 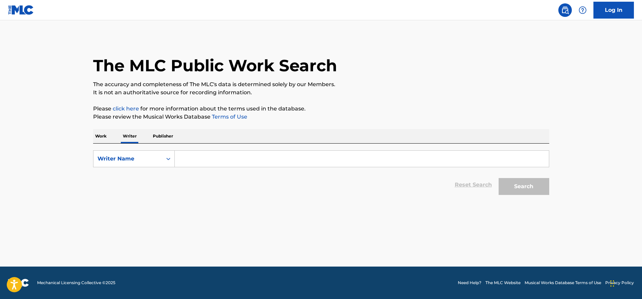 I want to click on form: Search Form, so click(x=321, y=174).